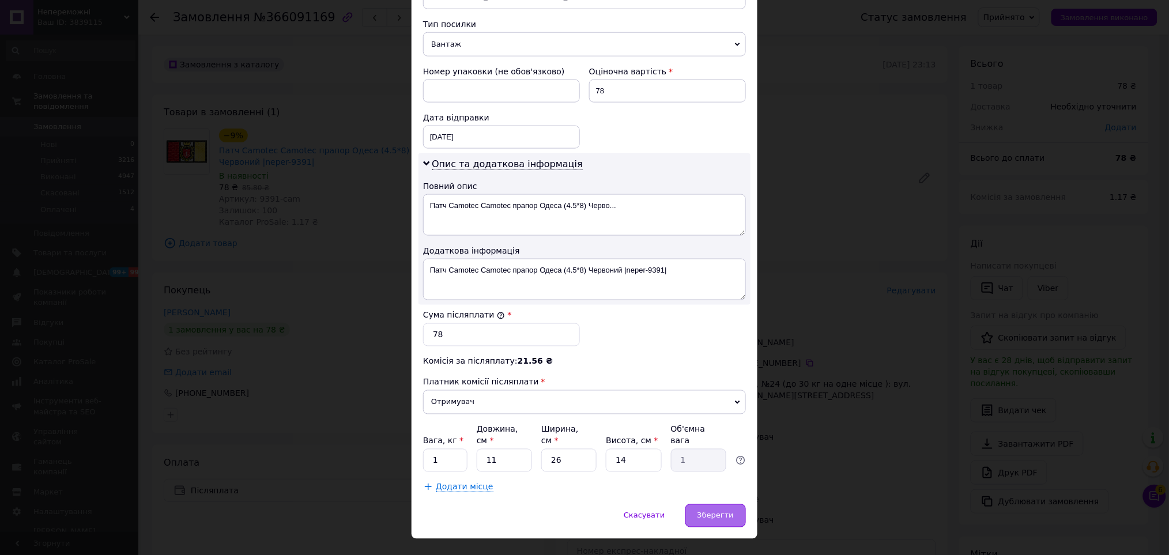 The image size is (1169, 555). Describe the element at coordinates (464, 487) in the screenshot. I see `span: Додати місце` at that location.